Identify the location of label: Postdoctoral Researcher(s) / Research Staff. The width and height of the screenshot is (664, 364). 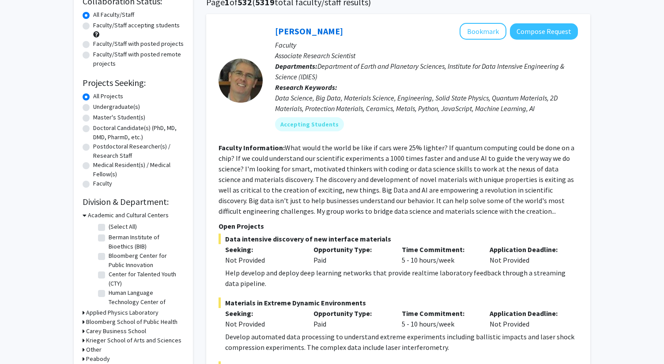
(139, 151).